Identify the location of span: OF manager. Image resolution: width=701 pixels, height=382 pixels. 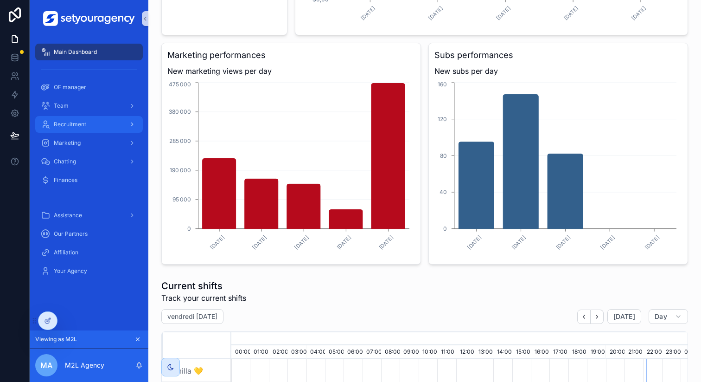
(70, 87).